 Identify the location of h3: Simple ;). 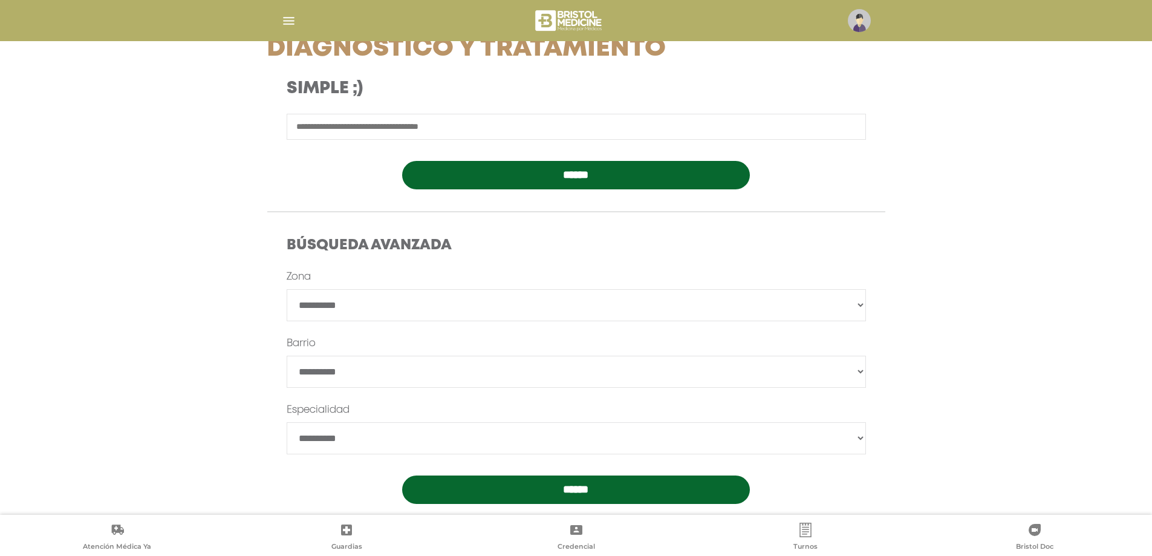
(470, 89).